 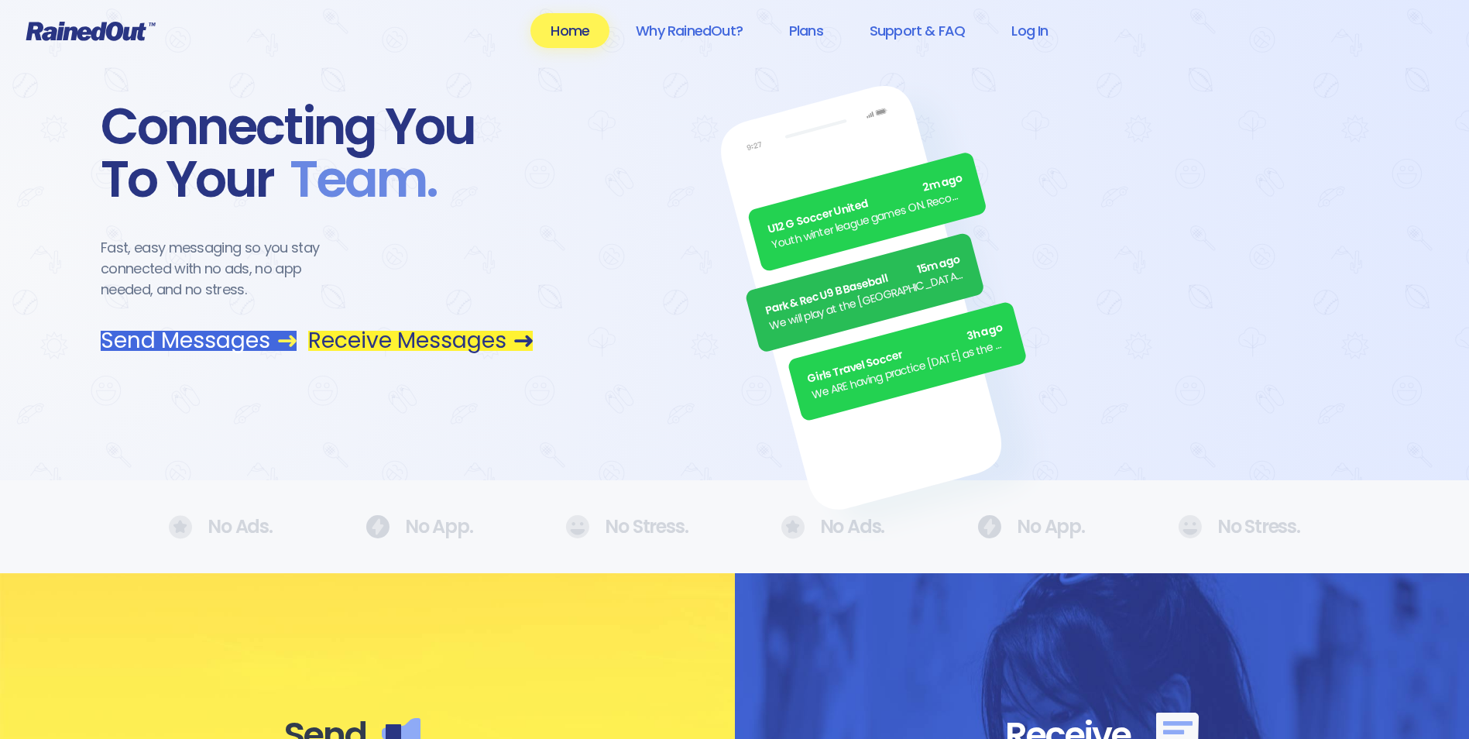 What do you see at coordinates (943, 184) in the screenshot?
I see `span: 2m ago` at bounding box center [943, 184].